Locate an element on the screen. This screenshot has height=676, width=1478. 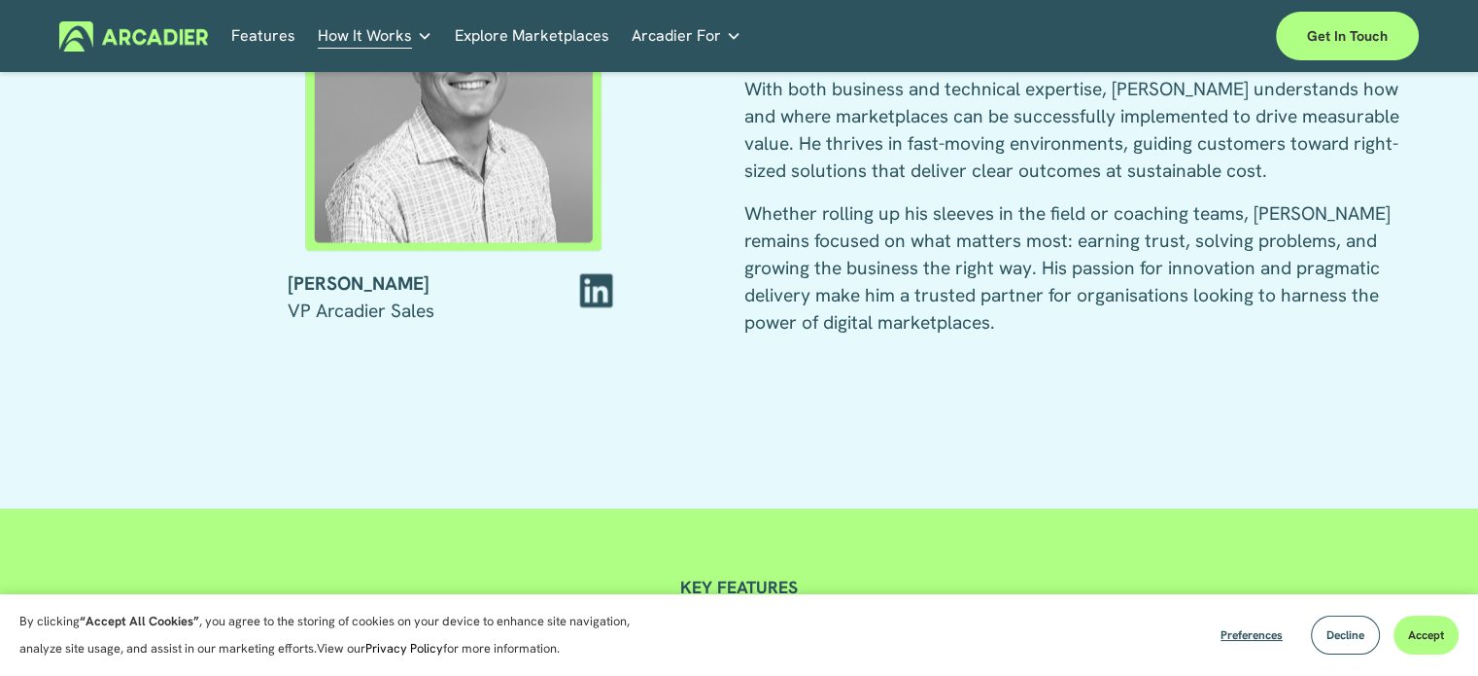
span: Arcadier For is located at coordinates (677, 36).